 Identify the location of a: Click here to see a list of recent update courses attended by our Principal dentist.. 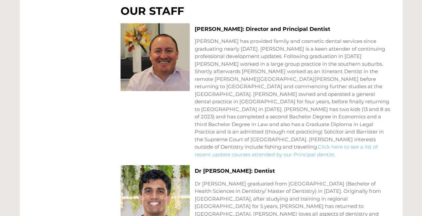
(286, 151).